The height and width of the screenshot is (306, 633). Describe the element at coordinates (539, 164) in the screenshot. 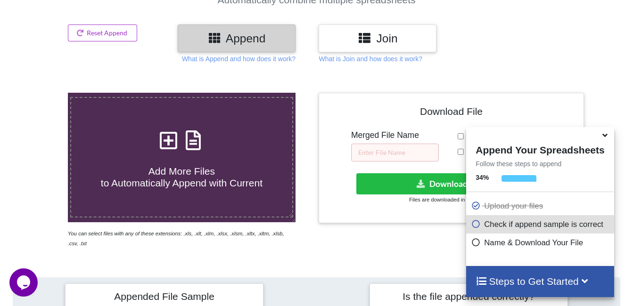

I see `p: Follow these steps to append` at that location.